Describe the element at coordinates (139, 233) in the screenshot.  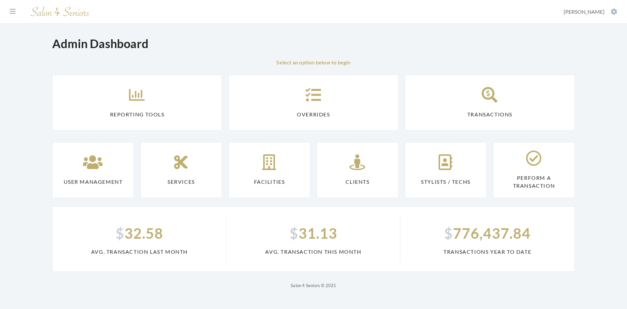
I see `span: 32.58` at that location.